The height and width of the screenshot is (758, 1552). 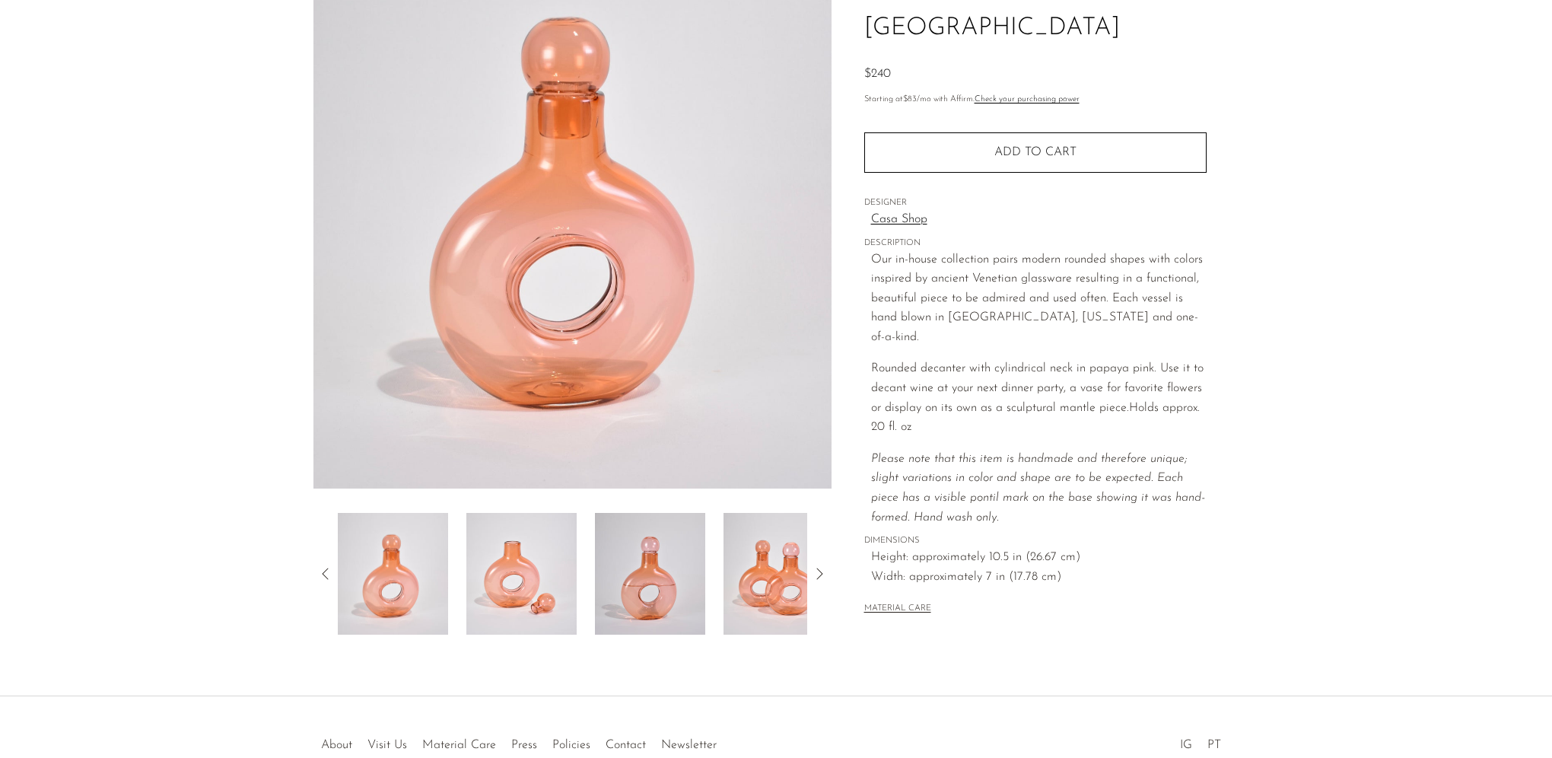 I want to click on a: Press, so click(x=524, y=745).